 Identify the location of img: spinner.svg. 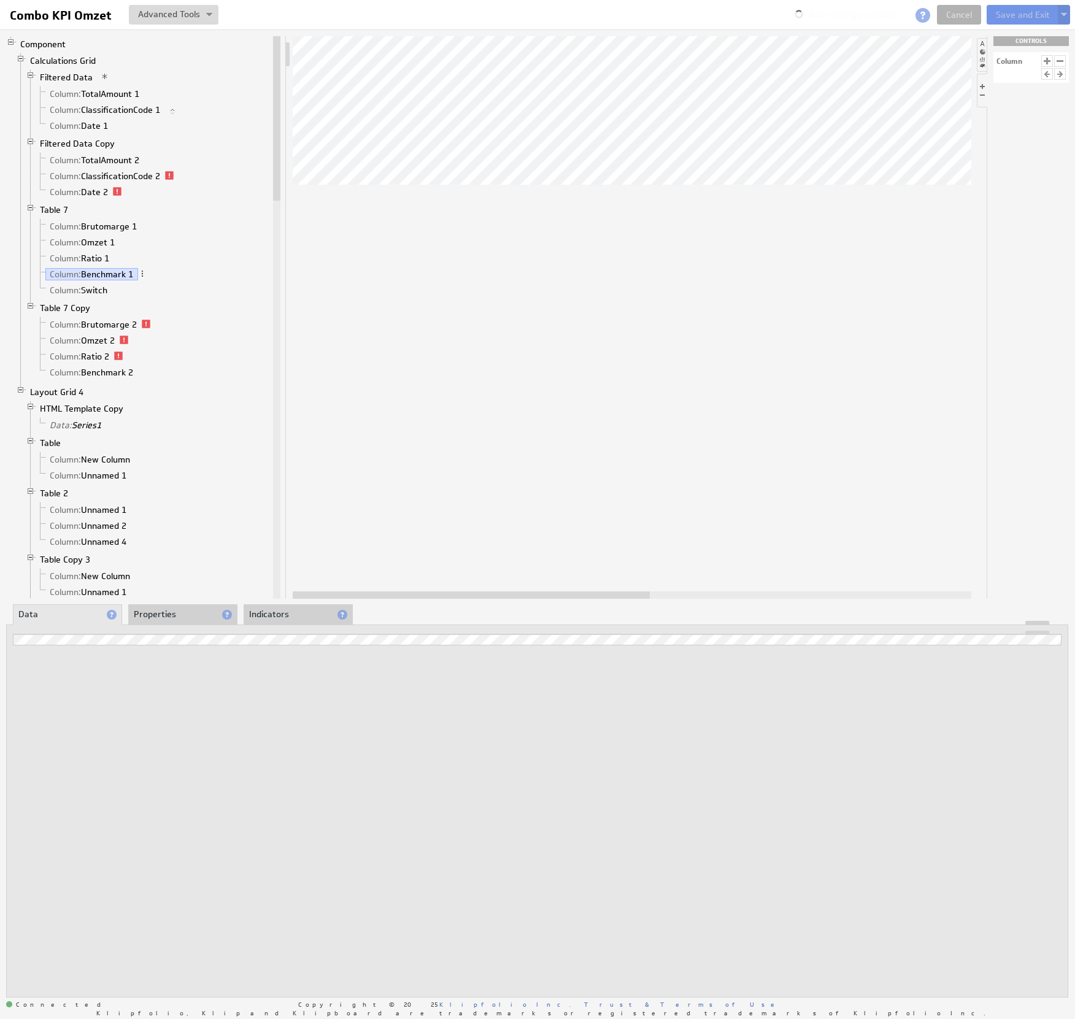
(799, 14).